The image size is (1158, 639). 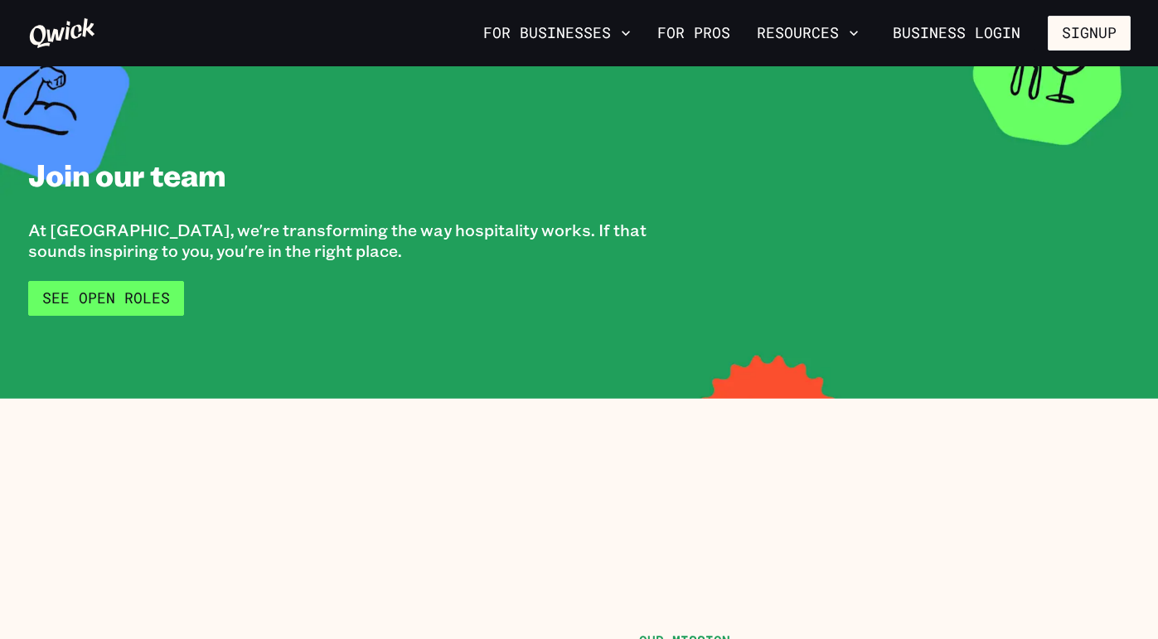 I want to click on a: For Pros, so click(x=694, y=33).